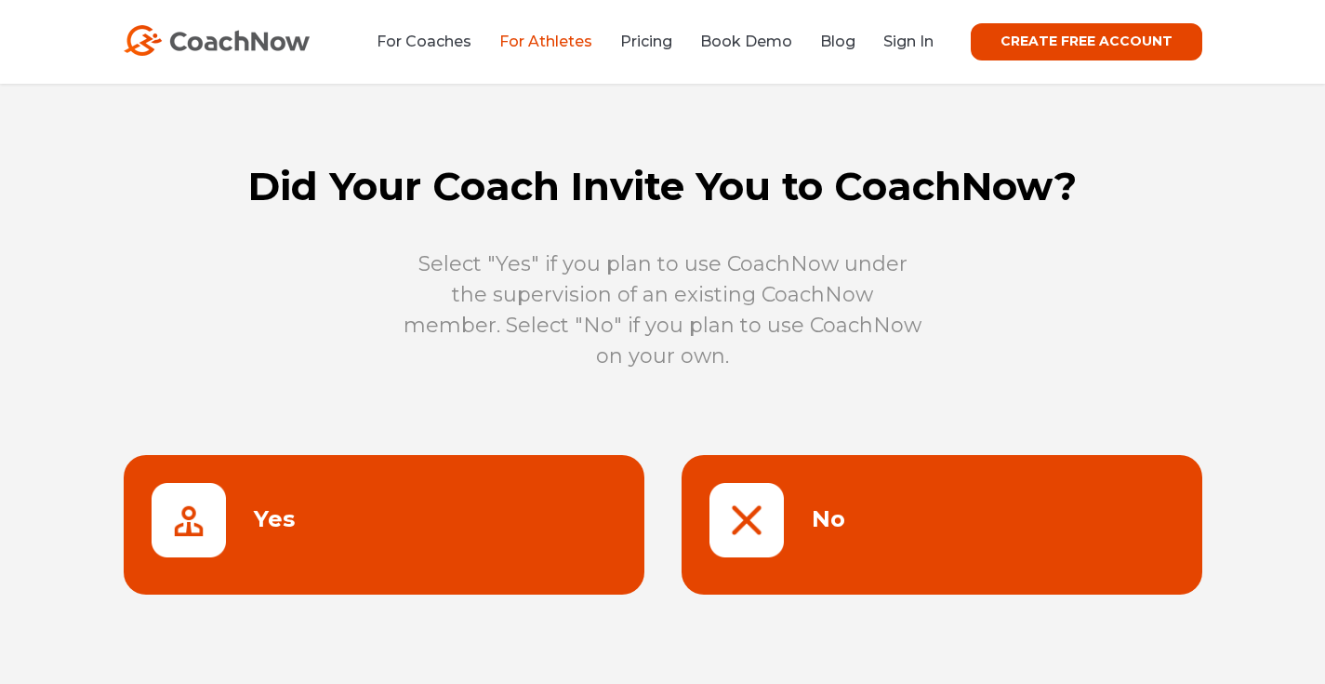 This screenshot has width=1325, height=684. What do you see at coordinates (663, 310) in the screenshot?
I see `p: Select "Yes" if you plan to use CoachNow under the supervision of an existing CoachNow member. Se...` at bounding box center [663, 310].